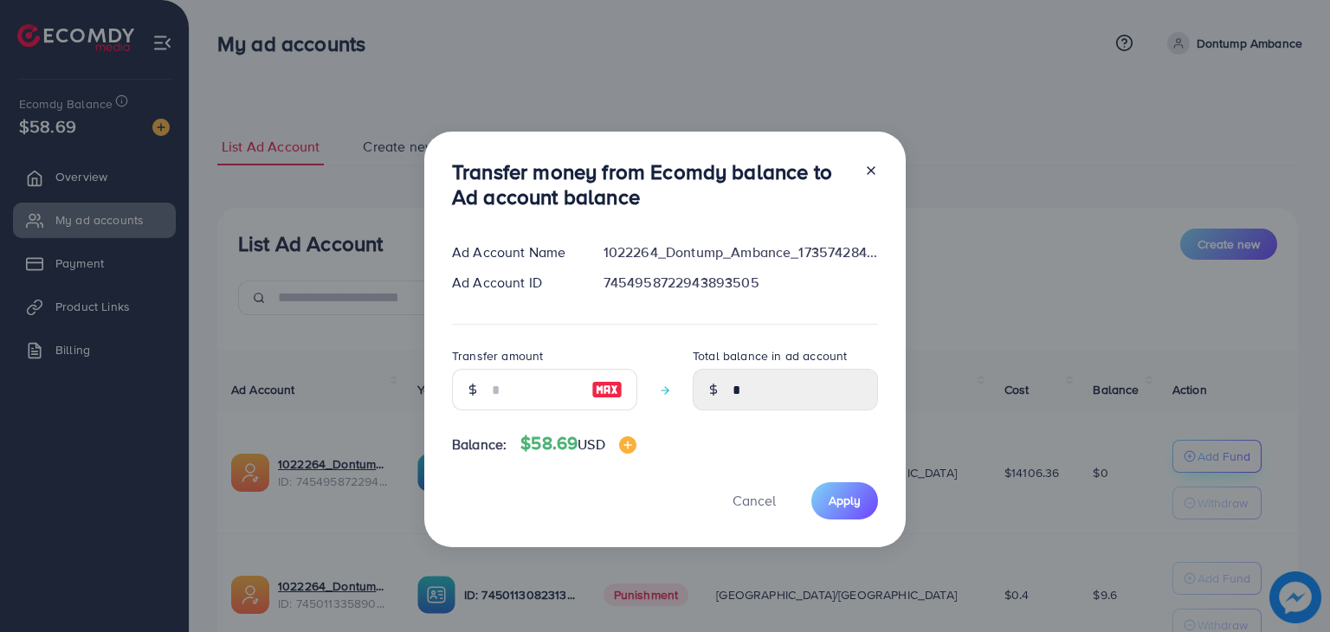 The width and height of the screenshot is (1330, 632). Describe the element at coordinates (754, 501) in the screenshot. I see `span: Cancel` at that location.